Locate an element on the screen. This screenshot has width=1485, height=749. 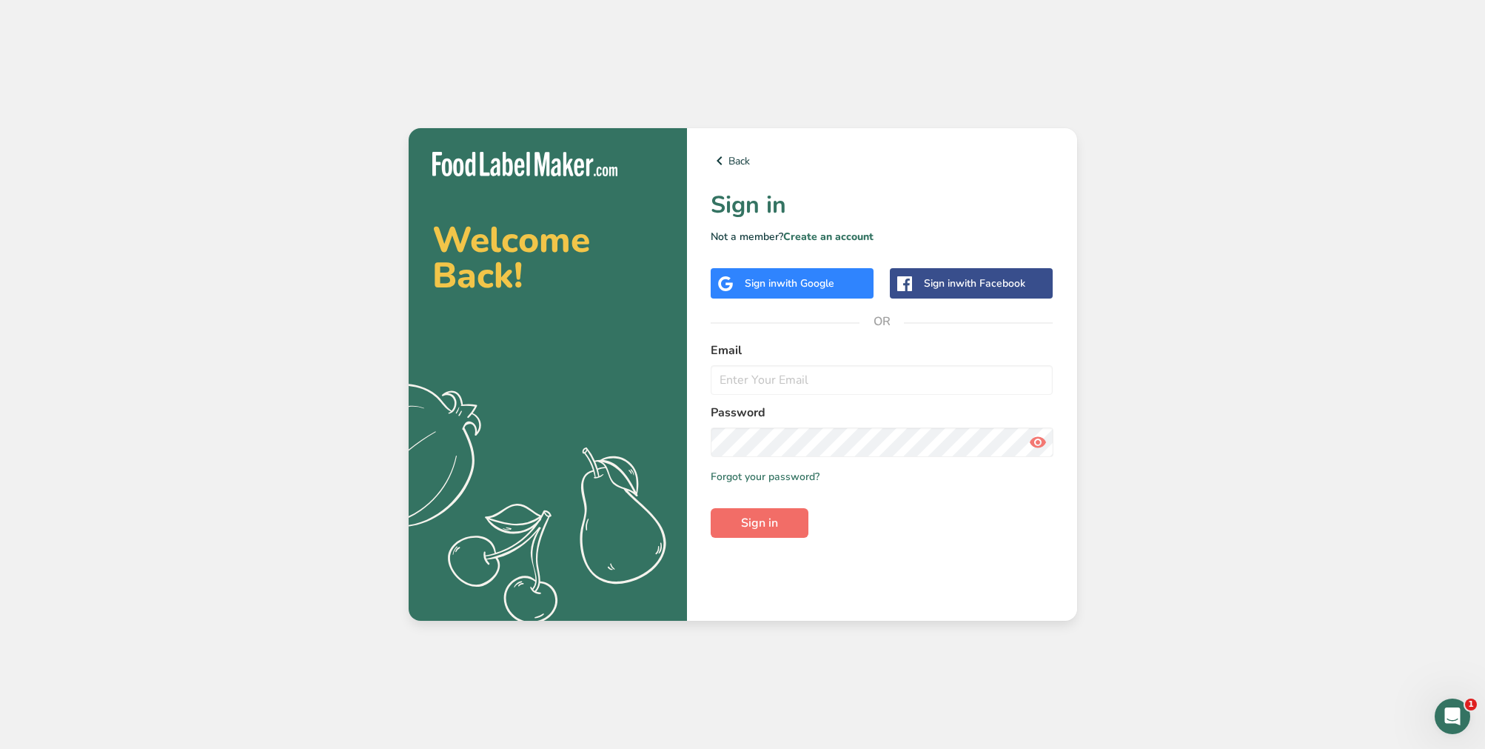
label: Email is located at coordinates (882, 350).